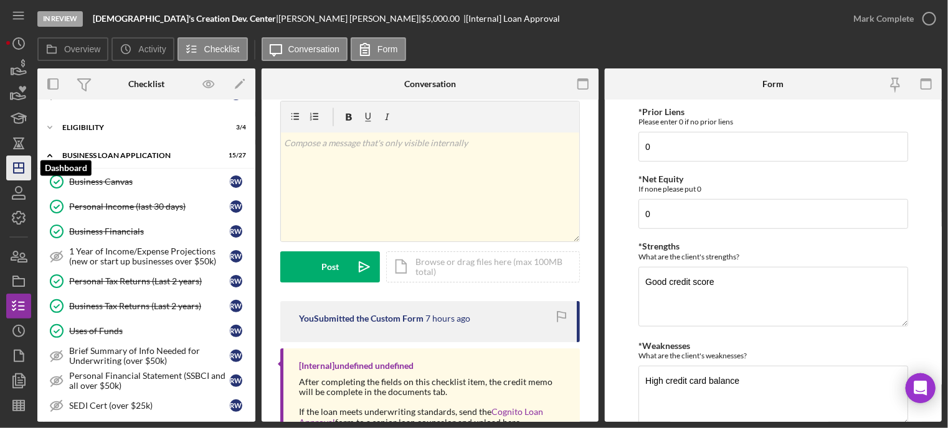 The width and height of the screenshot is (948, 428). What do you see at coordinates (149, 406) in the screenshot?
I see `div: SEDI Cert (over $25k)` at bounding box center [149, 406].